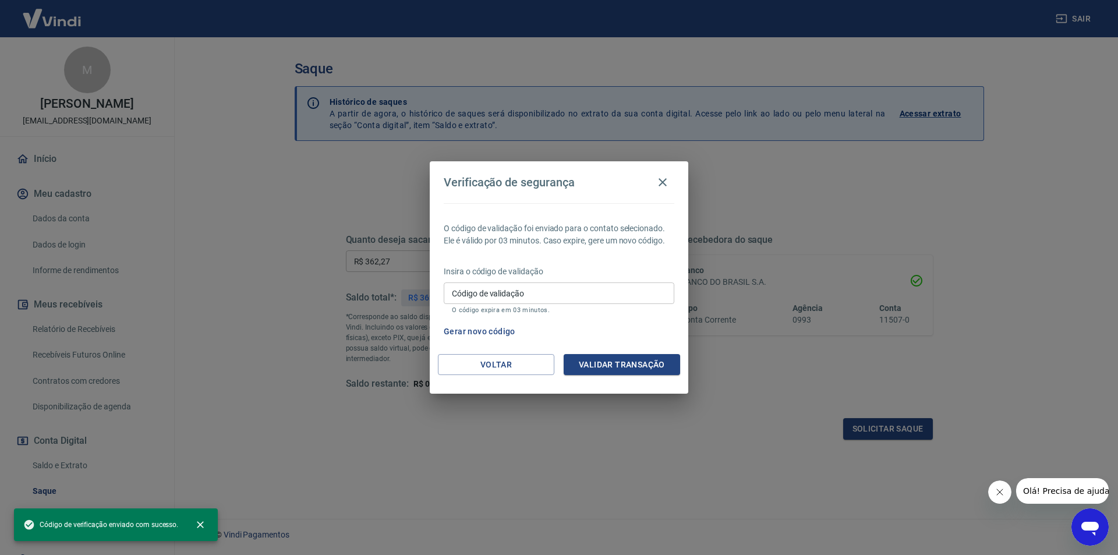 This screenshot has height=555, width=1118. What do you see at coordinates (52, 13) in the screenshot?
I see `span: Olá! Precisa de ajuda?` at bounding box center [52, 13].